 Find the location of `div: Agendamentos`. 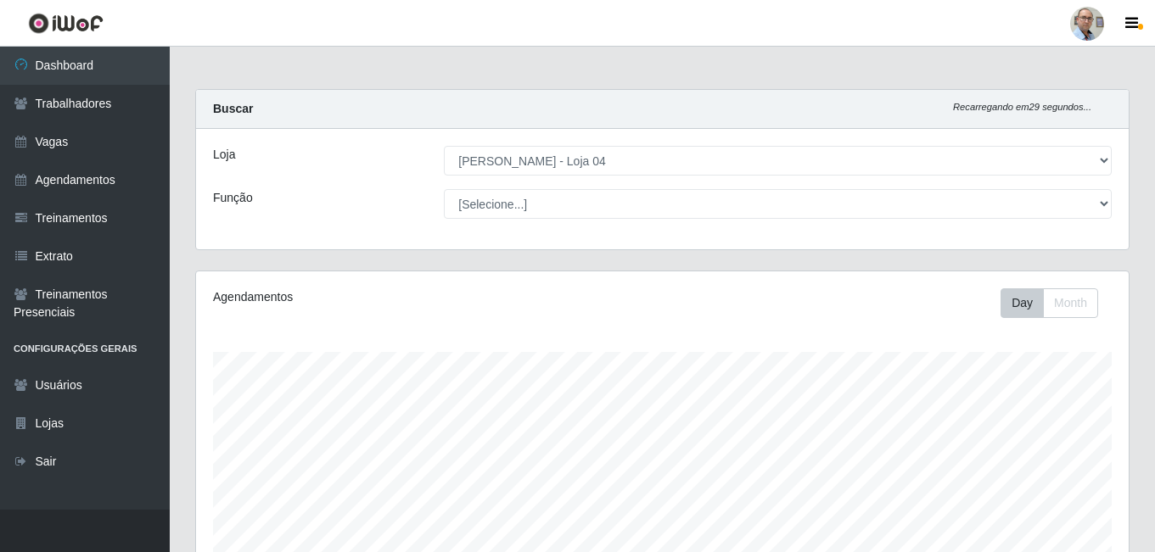

div: Agendamentos is located at coordinates (393, 297).